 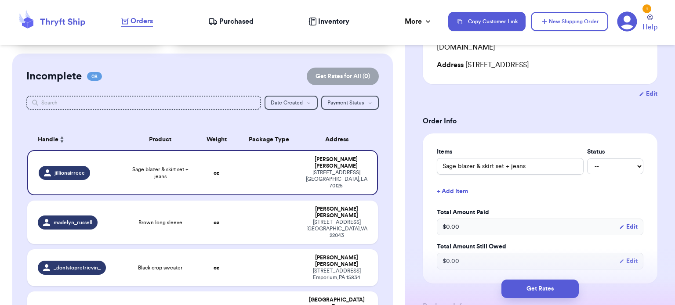 I want to click on h2: Incomplete, so click(x=54, y=76).